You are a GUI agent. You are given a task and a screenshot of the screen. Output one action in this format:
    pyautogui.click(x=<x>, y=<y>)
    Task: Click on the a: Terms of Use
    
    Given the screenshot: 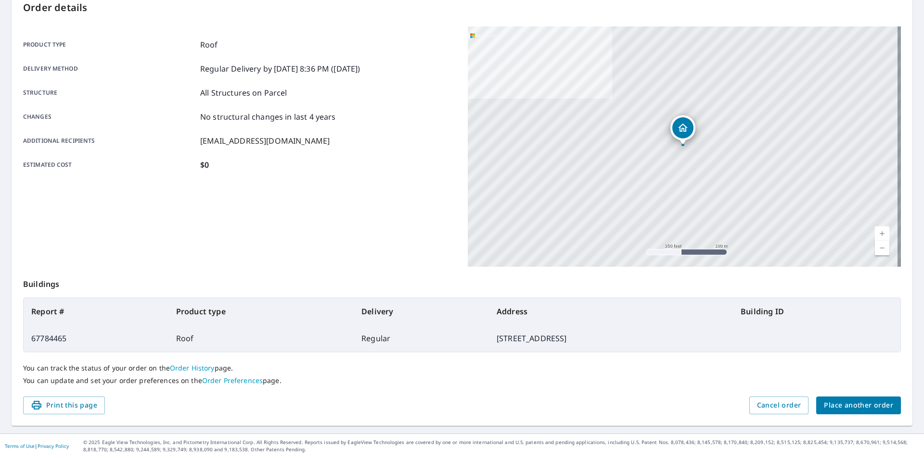 What is the action you would take?
    pyautogui.click(x=20, y=446)
    